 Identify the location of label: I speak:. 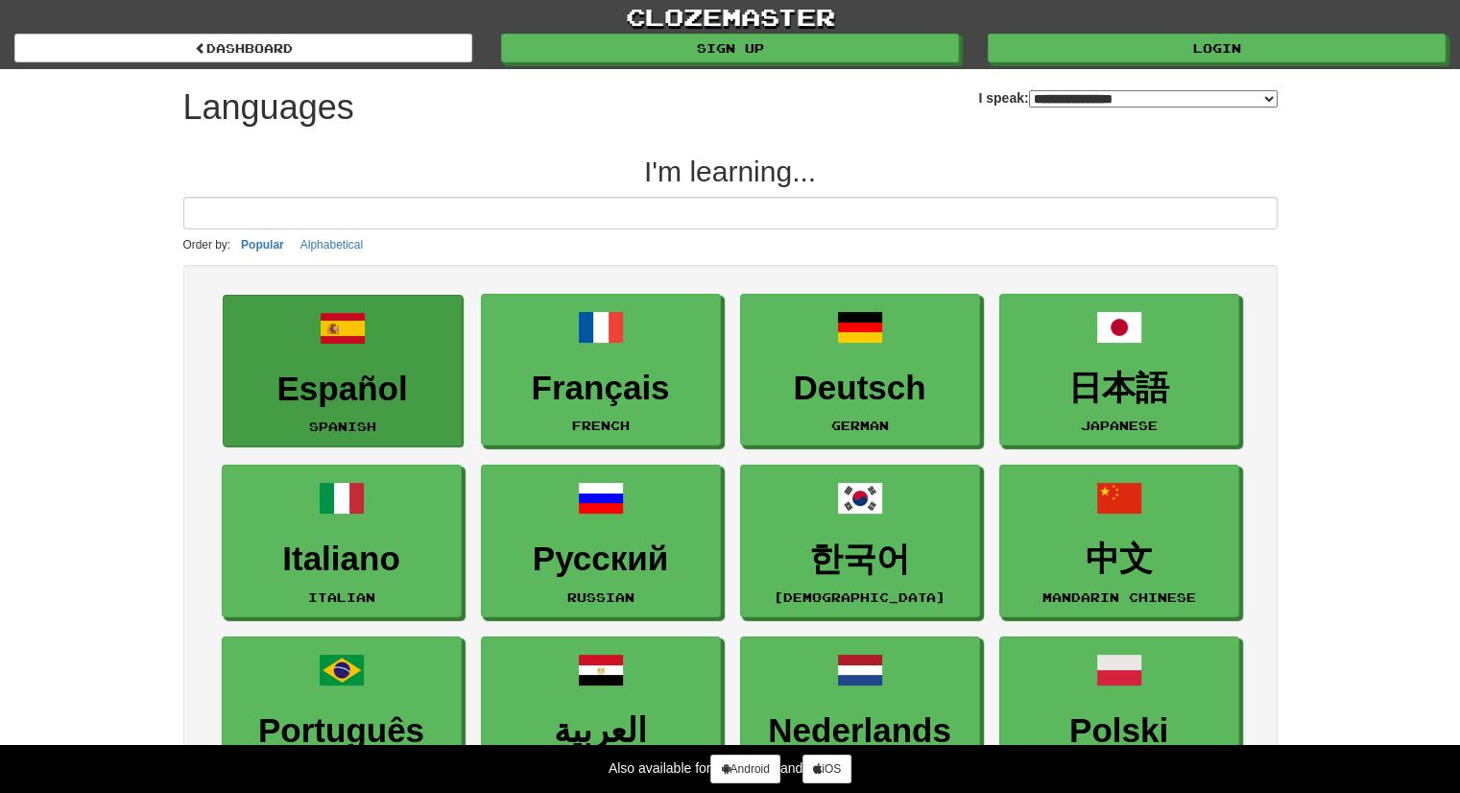
(1127, 98).